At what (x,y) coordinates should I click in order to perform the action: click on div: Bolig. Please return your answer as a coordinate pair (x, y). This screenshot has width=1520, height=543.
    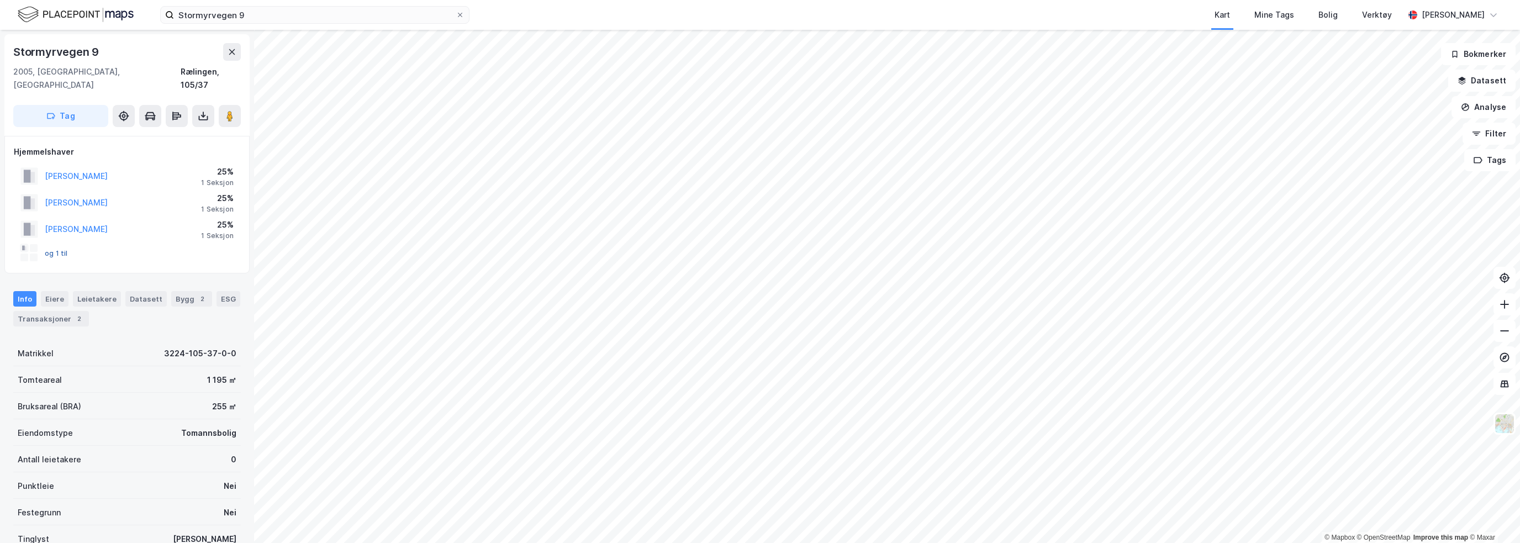
    Looking at the image, I should click on (1328, 15).